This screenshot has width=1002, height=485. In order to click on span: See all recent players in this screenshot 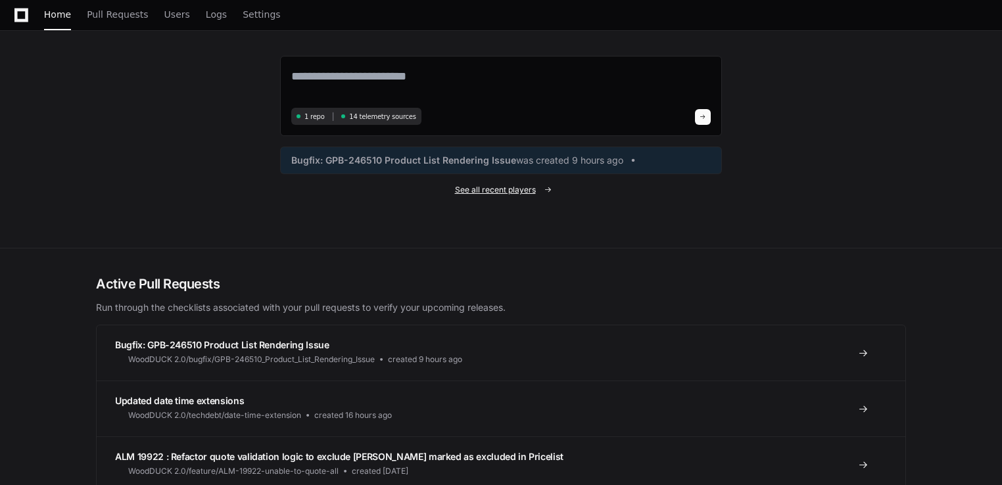, I will do `click(495, 190)`.